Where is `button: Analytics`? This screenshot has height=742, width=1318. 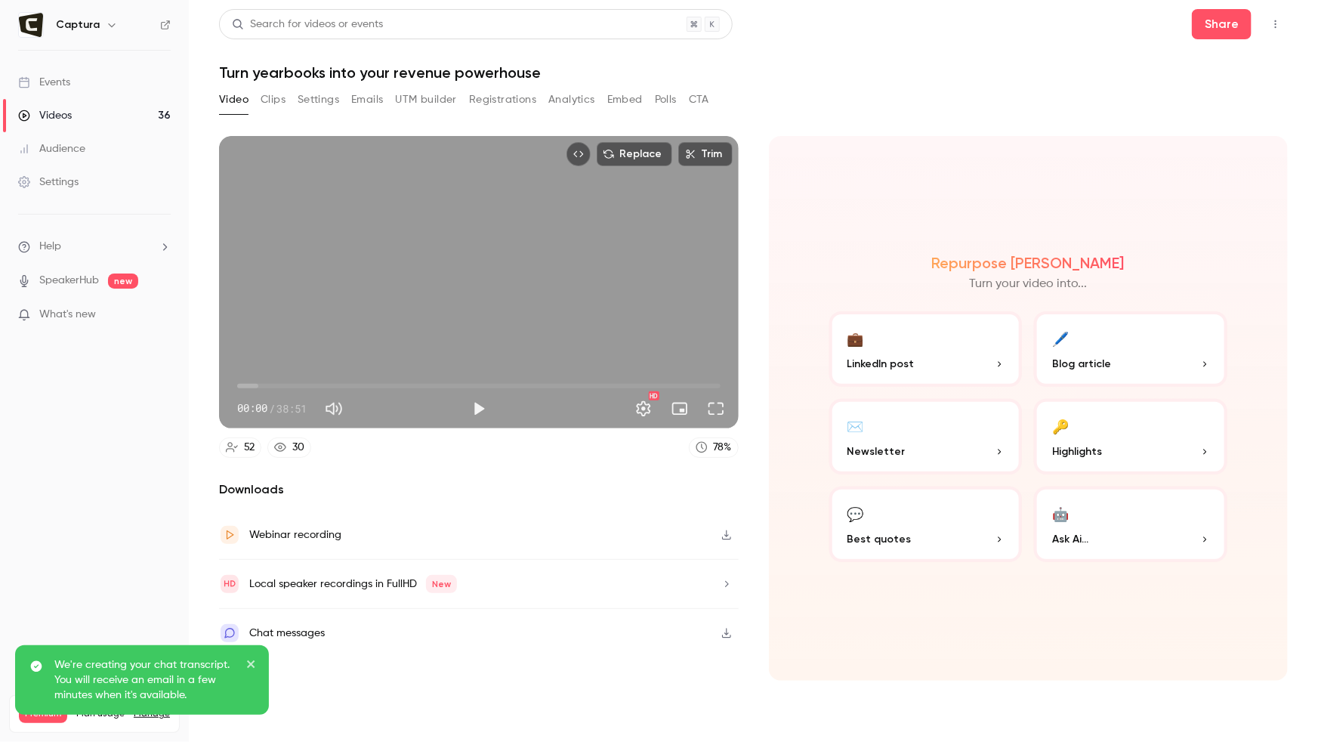 button: Analytics is located at coordinates (572, 100).